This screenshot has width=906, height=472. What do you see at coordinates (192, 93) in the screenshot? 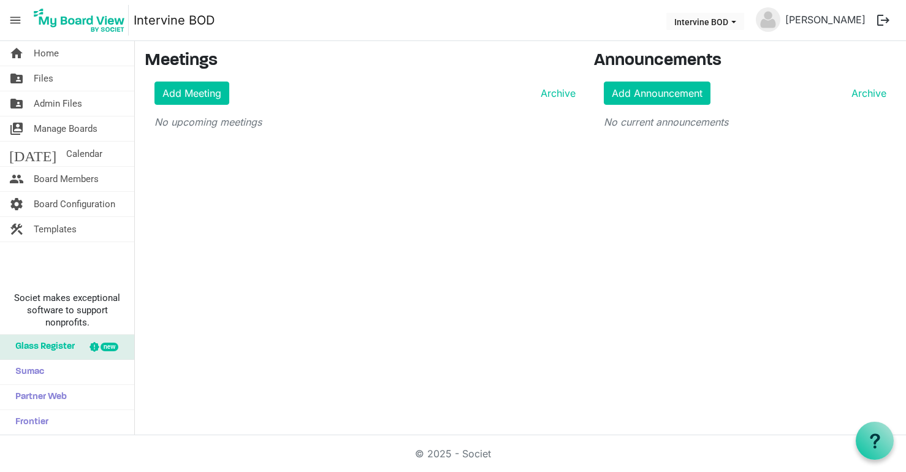
I see `a: Add Meeting` at bounding box center [192, 93].